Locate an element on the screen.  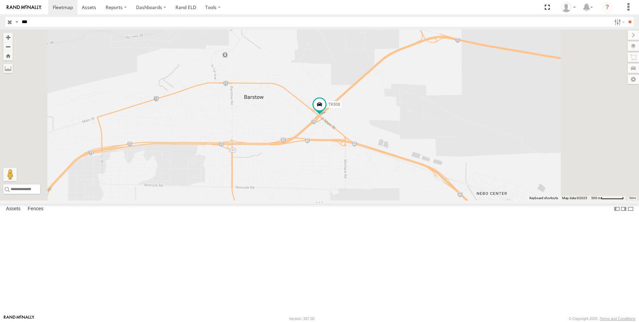
span: TK938 is located at coordinates (334, 104).